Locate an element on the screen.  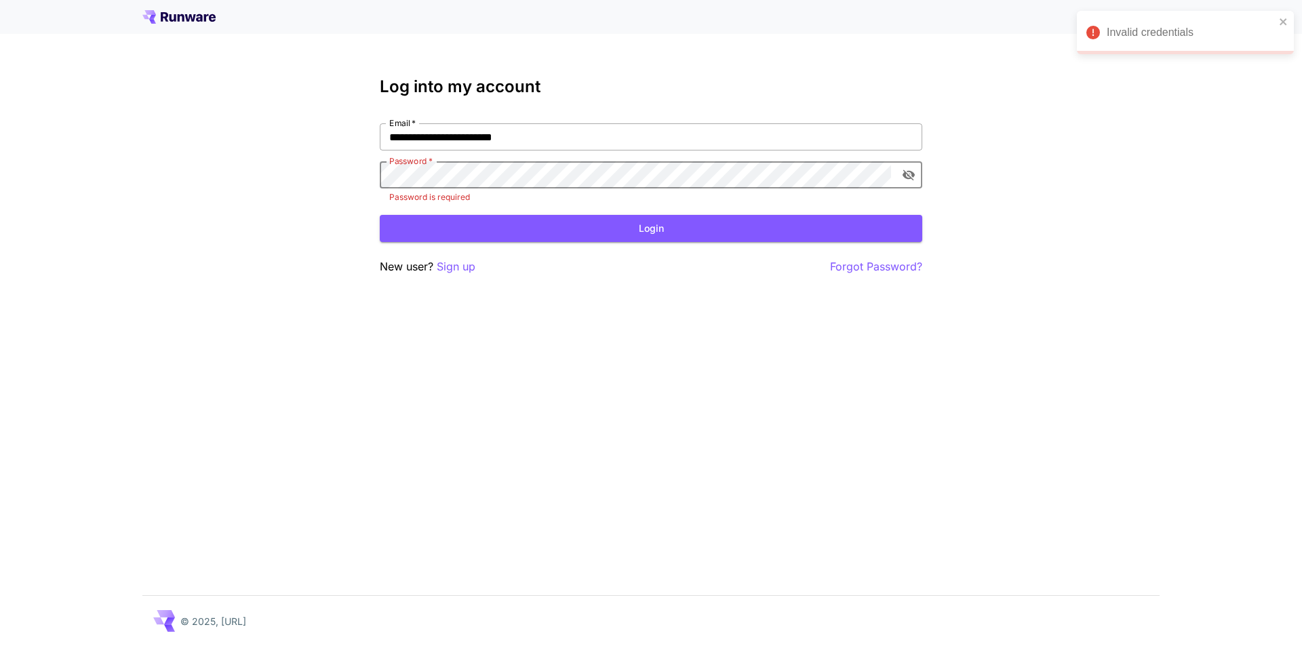
p: Sign up is located at coordinates (456, 267).